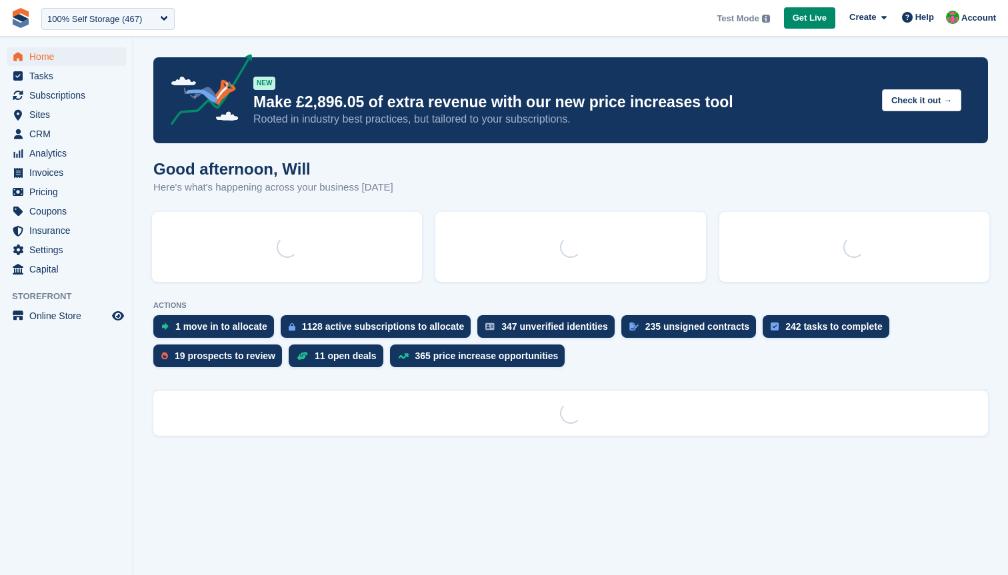  Describe the element at coordinates (292, 327) in the screenshot. I see `img: active_subscription_to_allocate_icon-d502201f5373d7db506a760aba3b589e785aa758c864c3986d89f69b8ff3...` at that location.